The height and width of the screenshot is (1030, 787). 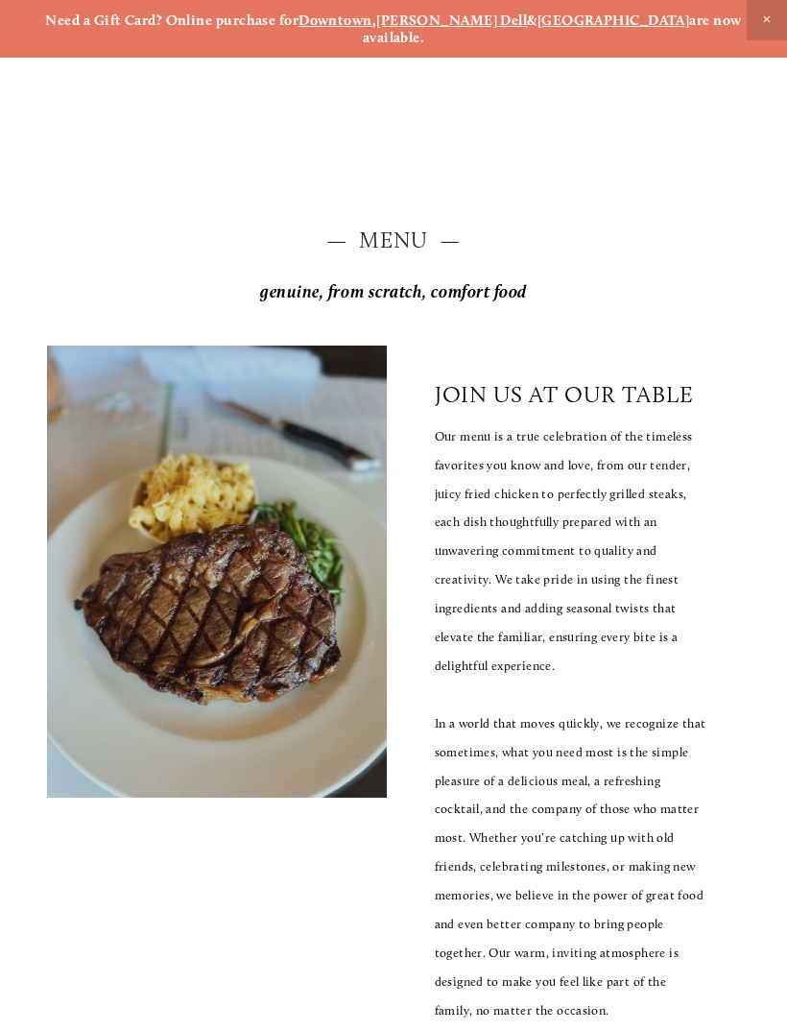 What do you see at coordinates (393, 241) in the screenshot?
I see `h2: — Menu —` at bounding box center [393, 241].